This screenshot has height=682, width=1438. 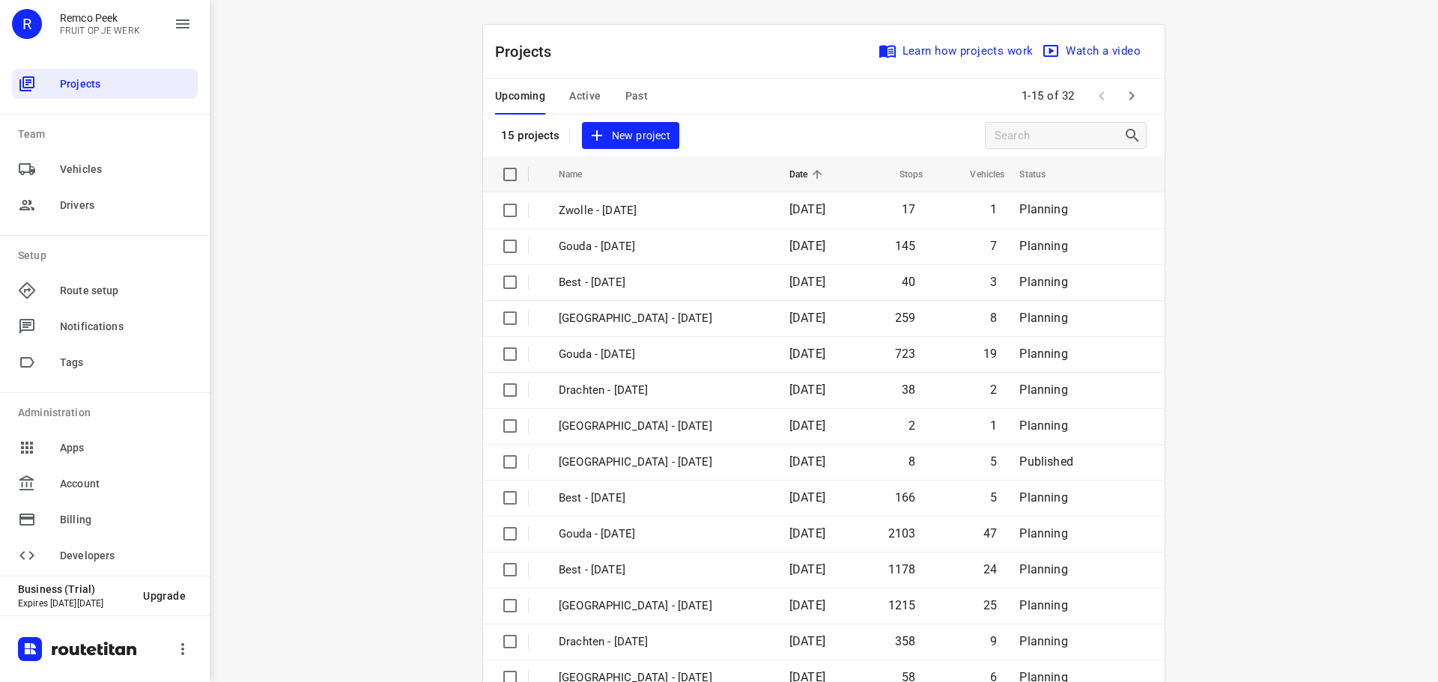 I want to click on div: R, so click(x=27, y=24).